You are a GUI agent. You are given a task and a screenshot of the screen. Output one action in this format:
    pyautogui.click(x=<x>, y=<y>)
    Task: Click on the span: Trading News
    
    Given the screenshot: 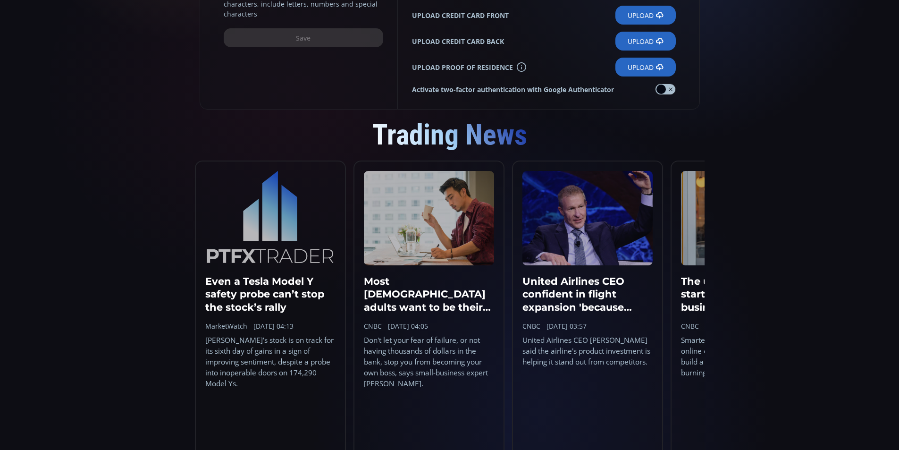 What is the action you would take?
    pyautogui.click(x=450, y=134)
    